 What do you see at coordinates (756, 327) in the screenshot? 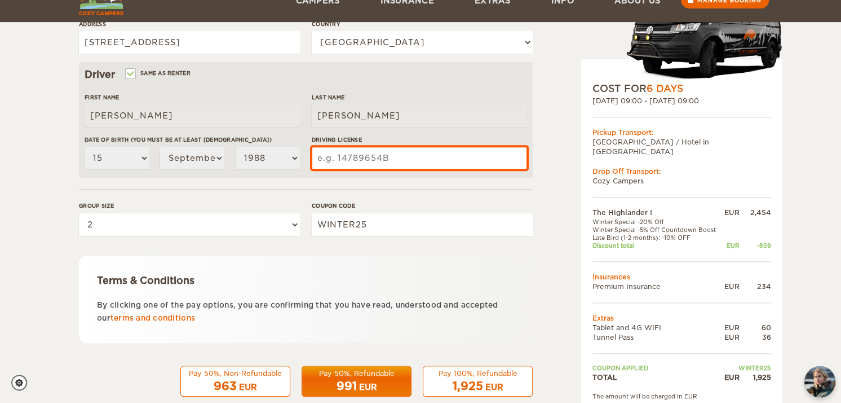
I see `div: 60` at bounding box center [756, 327].